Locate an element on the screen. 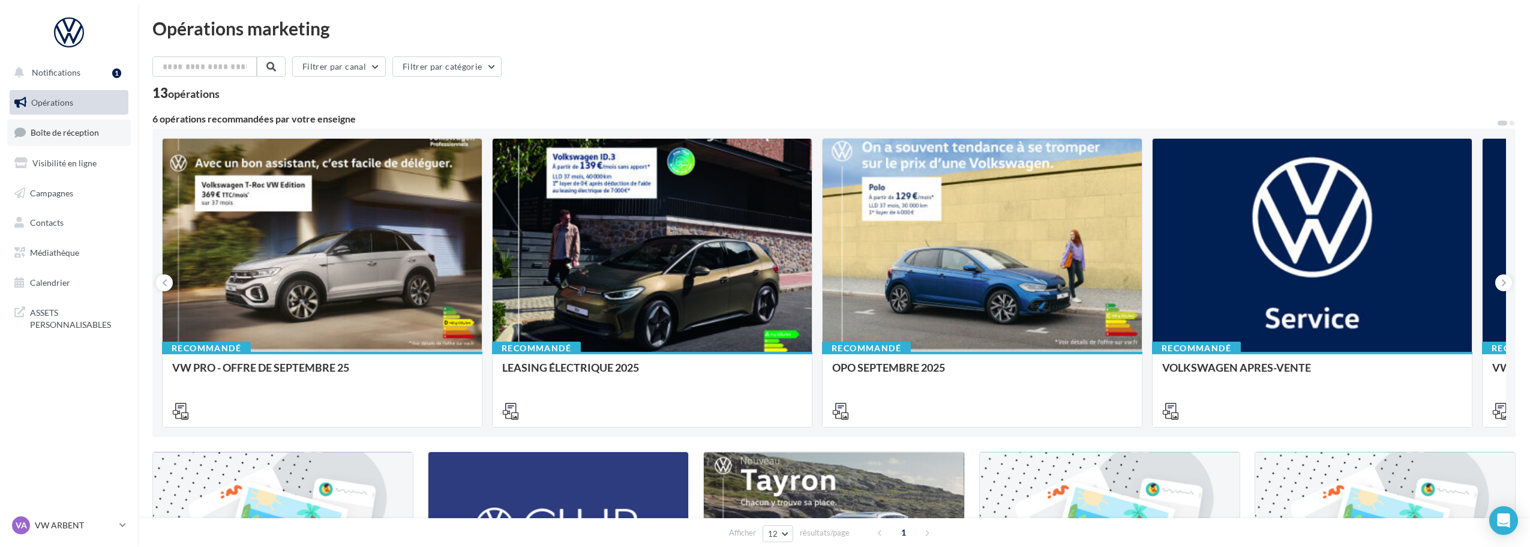  div: VW PRO - OFFRE DE SEPTEMBRE 25 is located at coordinates (322, 373).